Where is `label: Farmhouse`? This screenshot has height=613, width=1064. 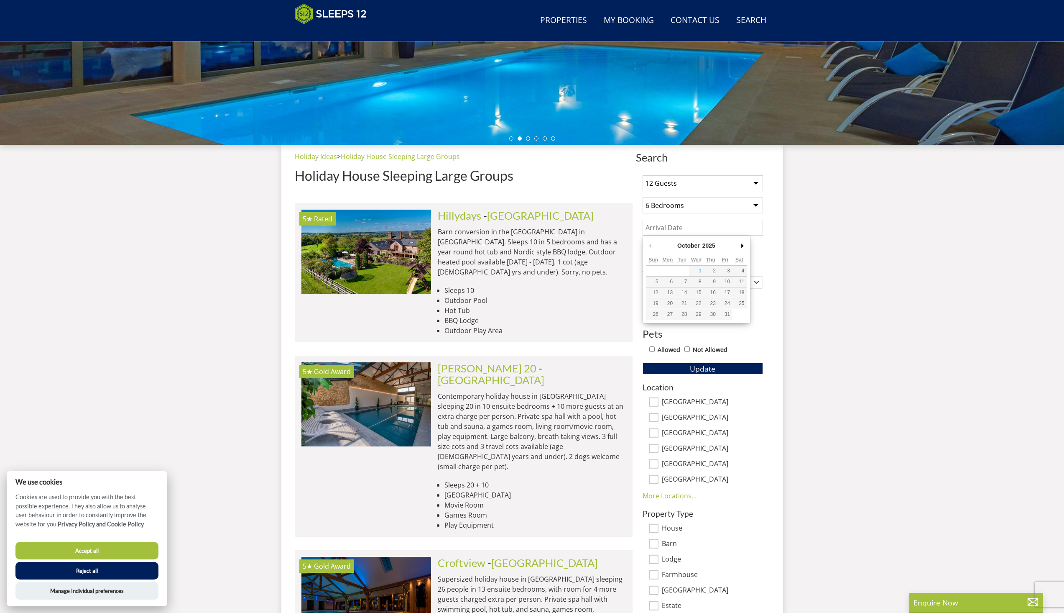 label: Farmhouse is located at coordinates (712, 575).